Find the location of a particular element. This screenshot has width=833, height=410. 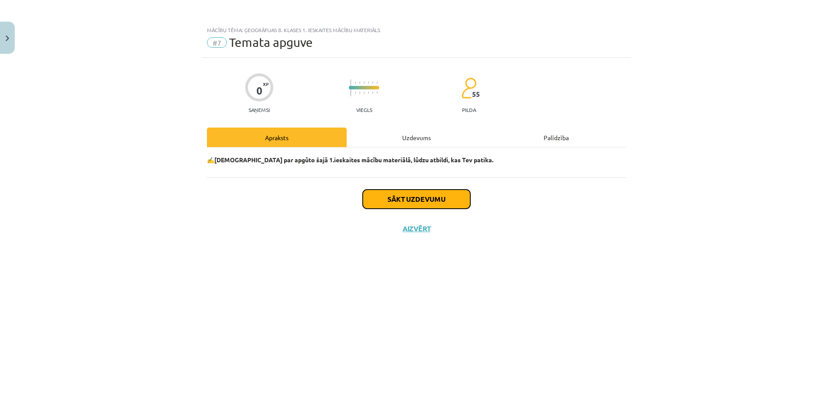

p: pilda is located at coordinates (469, 110).